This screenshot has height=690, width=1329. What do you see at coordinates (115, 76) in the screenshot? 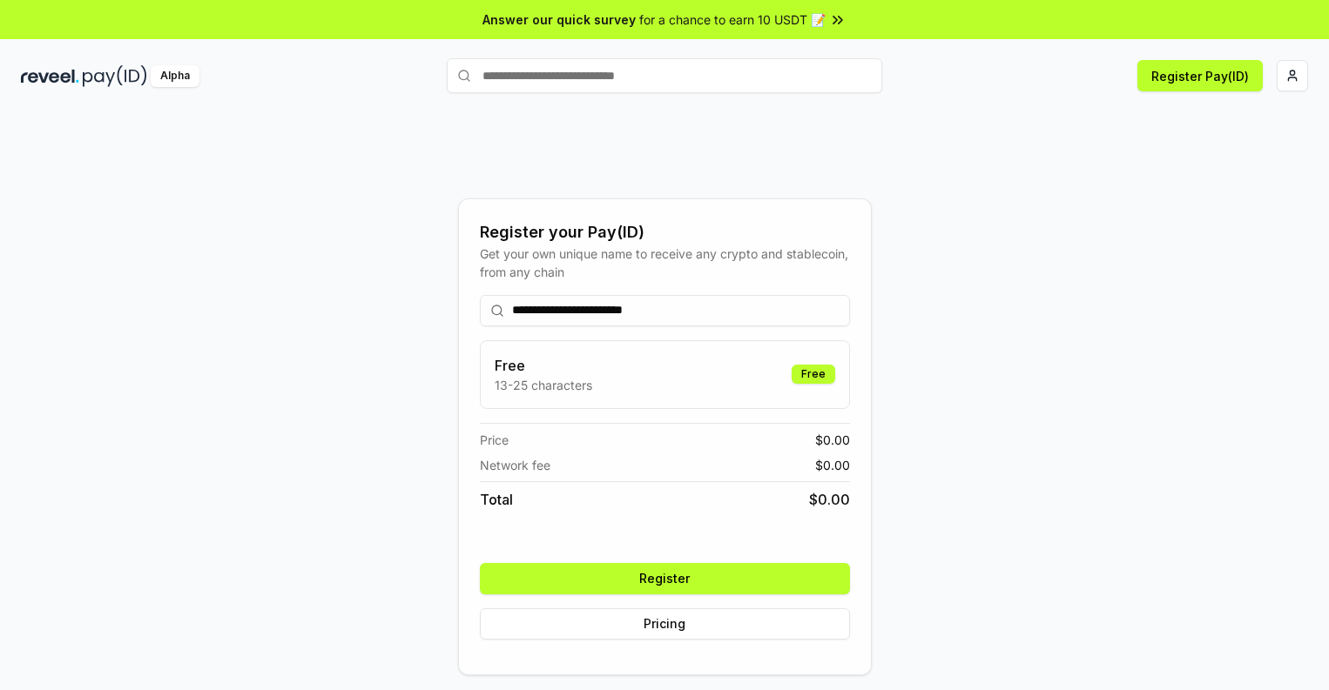
I see `img: pay_id` at bounding box center [115, 76].